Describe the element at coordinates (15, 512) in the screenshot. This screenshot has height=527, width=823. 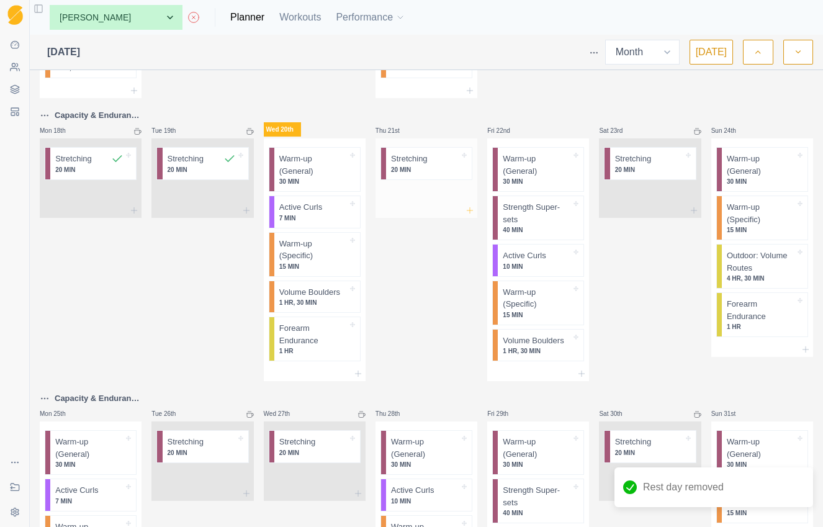
I see `button: Settings` at that location.